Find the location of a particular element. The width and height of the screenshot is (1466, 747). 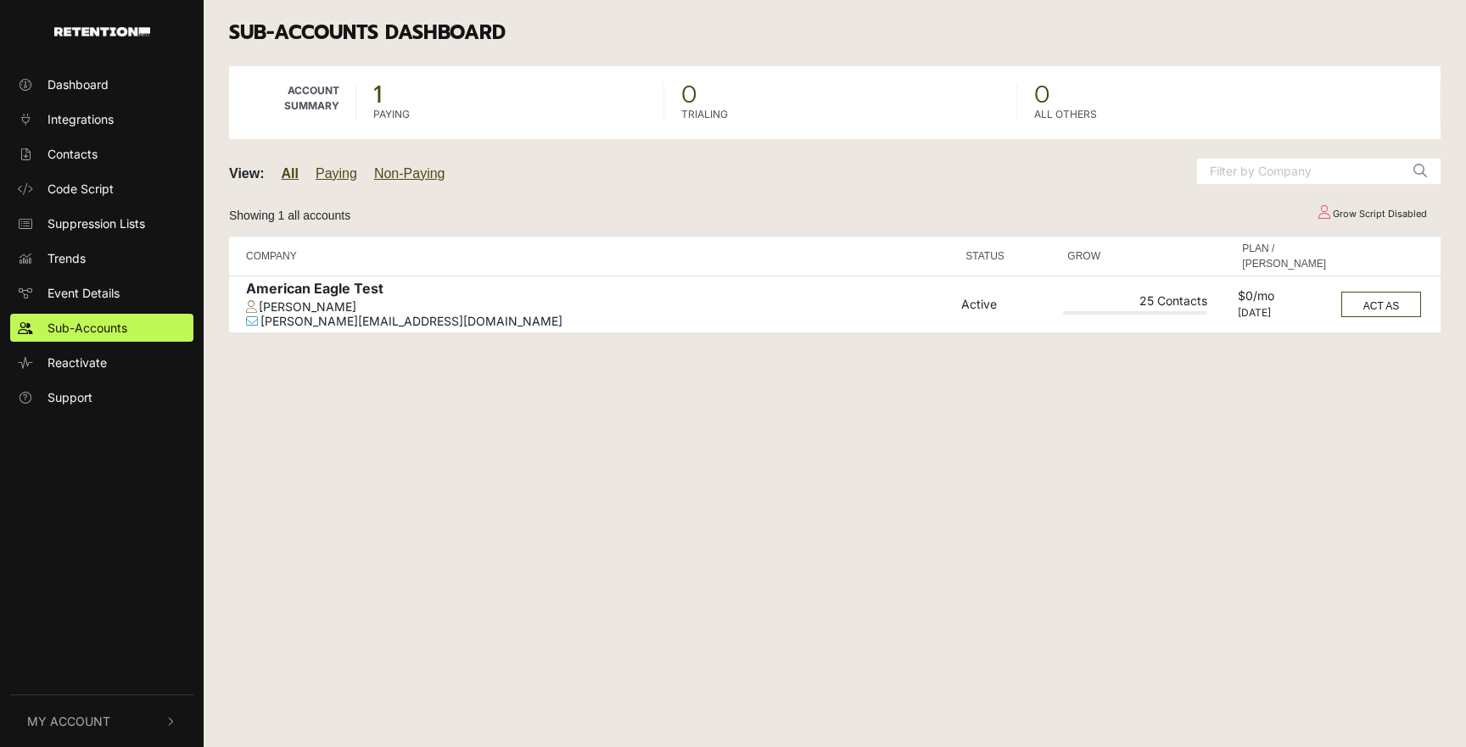

a: Suppression Lists is located at coordinates (102, 223).